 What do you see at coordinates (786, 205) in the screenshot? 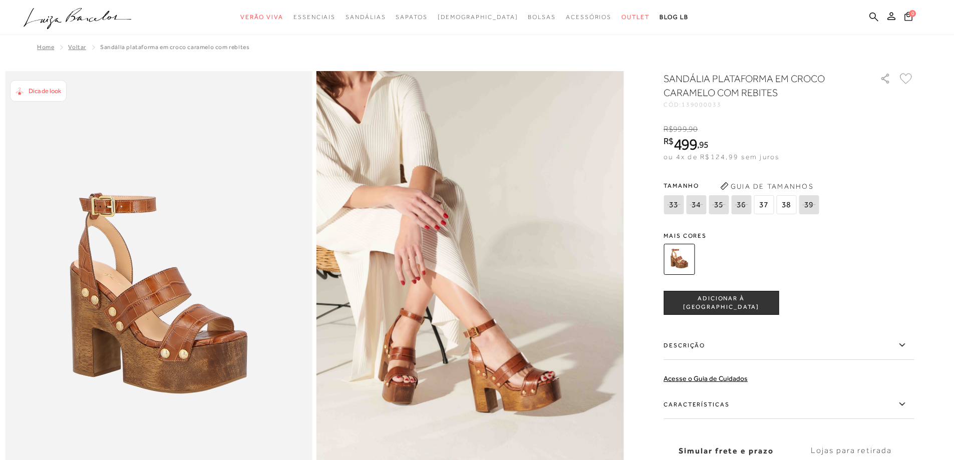
I see `span: 38` at bounding box center [786, 205].